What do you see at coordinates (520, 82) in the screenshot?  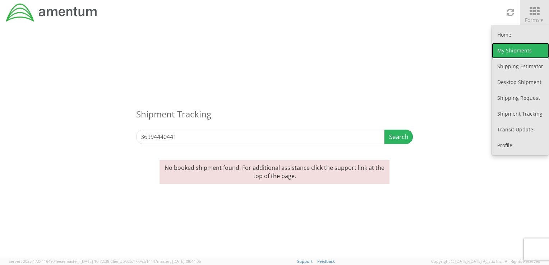 I see `a: Desktop Shipment` at bounding box center [520, 82].